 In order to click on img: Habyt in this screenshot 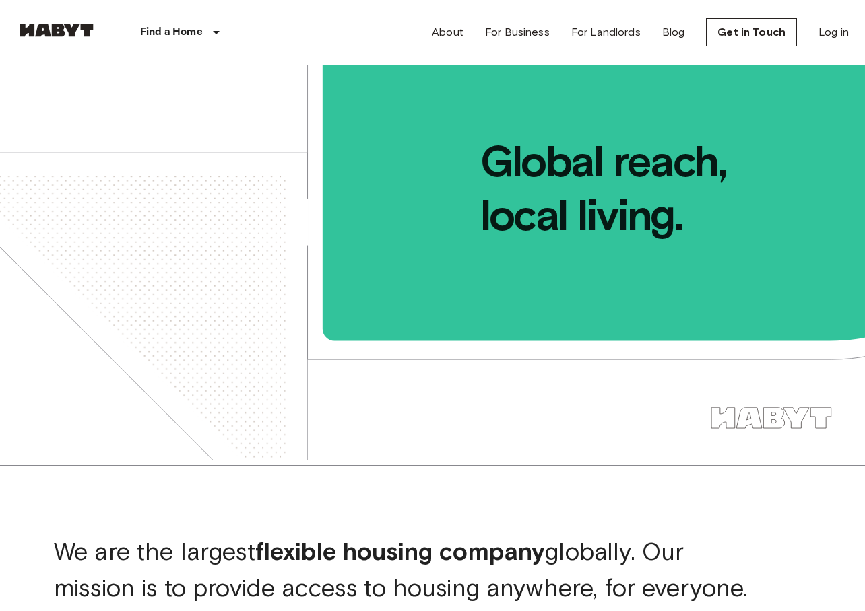, I will do `click(57, 30)`.